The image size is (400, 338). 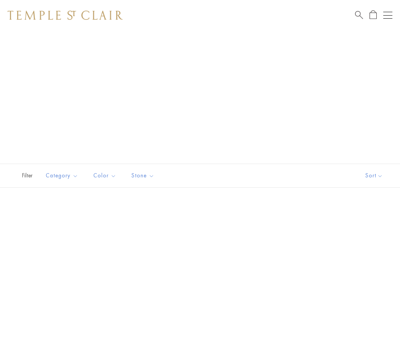 I want to click on span: Stone, so click(x=144, y=176).